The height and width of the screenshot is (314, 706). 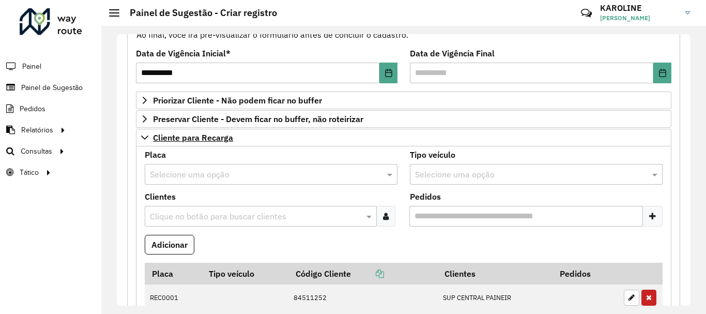 I want to click on th: Tipo veículo, so click(x=245, y=273).